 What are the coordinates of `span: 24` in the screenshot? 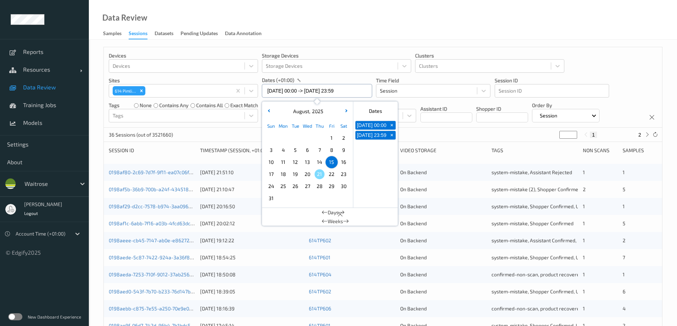 It's located at (271, 186).